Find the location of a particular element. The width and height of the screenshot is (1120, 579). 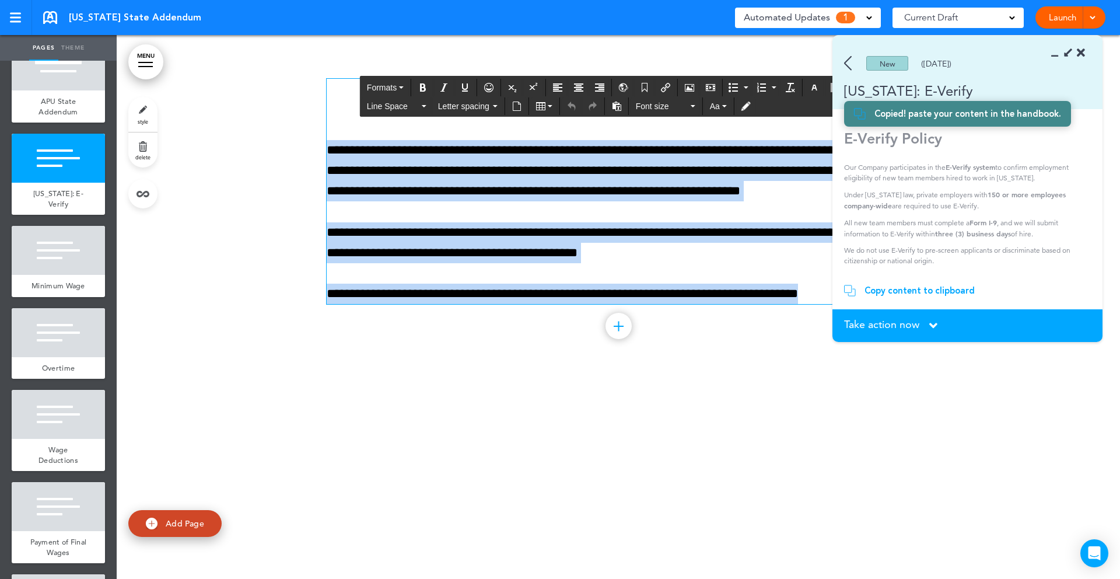

div: Airmason image is located at coordinates (689, 87).